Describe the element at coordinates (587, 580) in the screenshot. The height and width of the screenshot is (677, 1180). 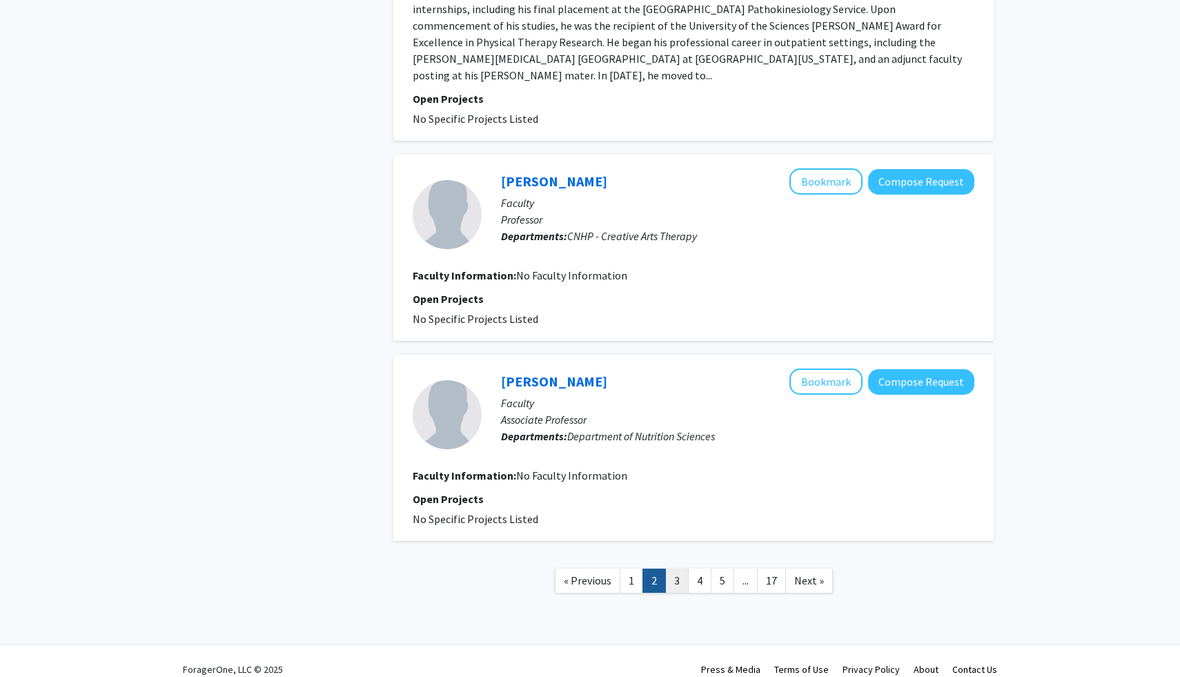
I see `a: Previous` at that location.